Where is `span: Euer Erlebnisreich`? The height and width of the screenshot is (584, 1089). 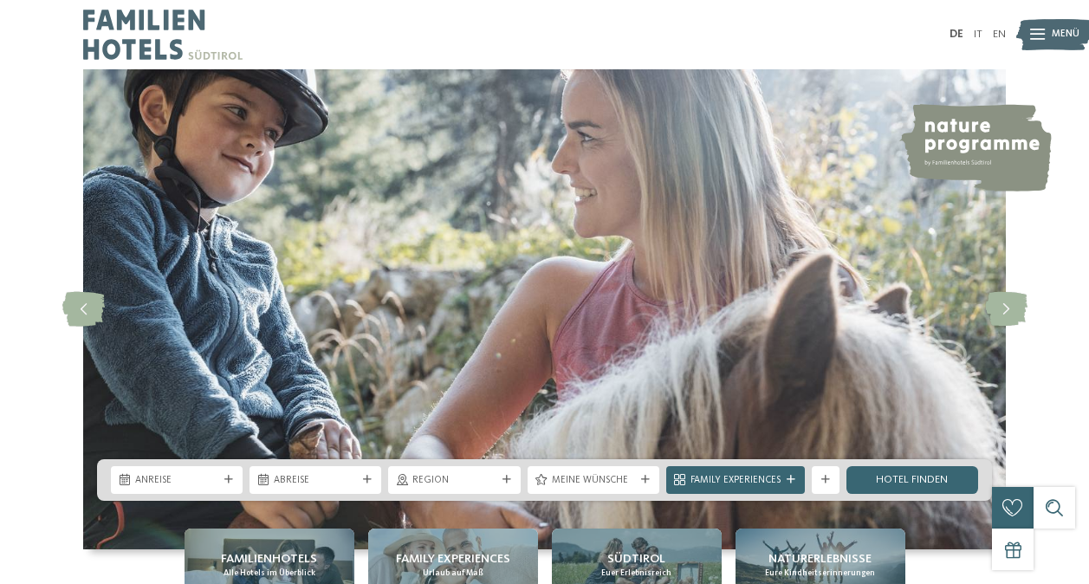 span: Euer Erlebnisreich is located at coordinates (636, 572).